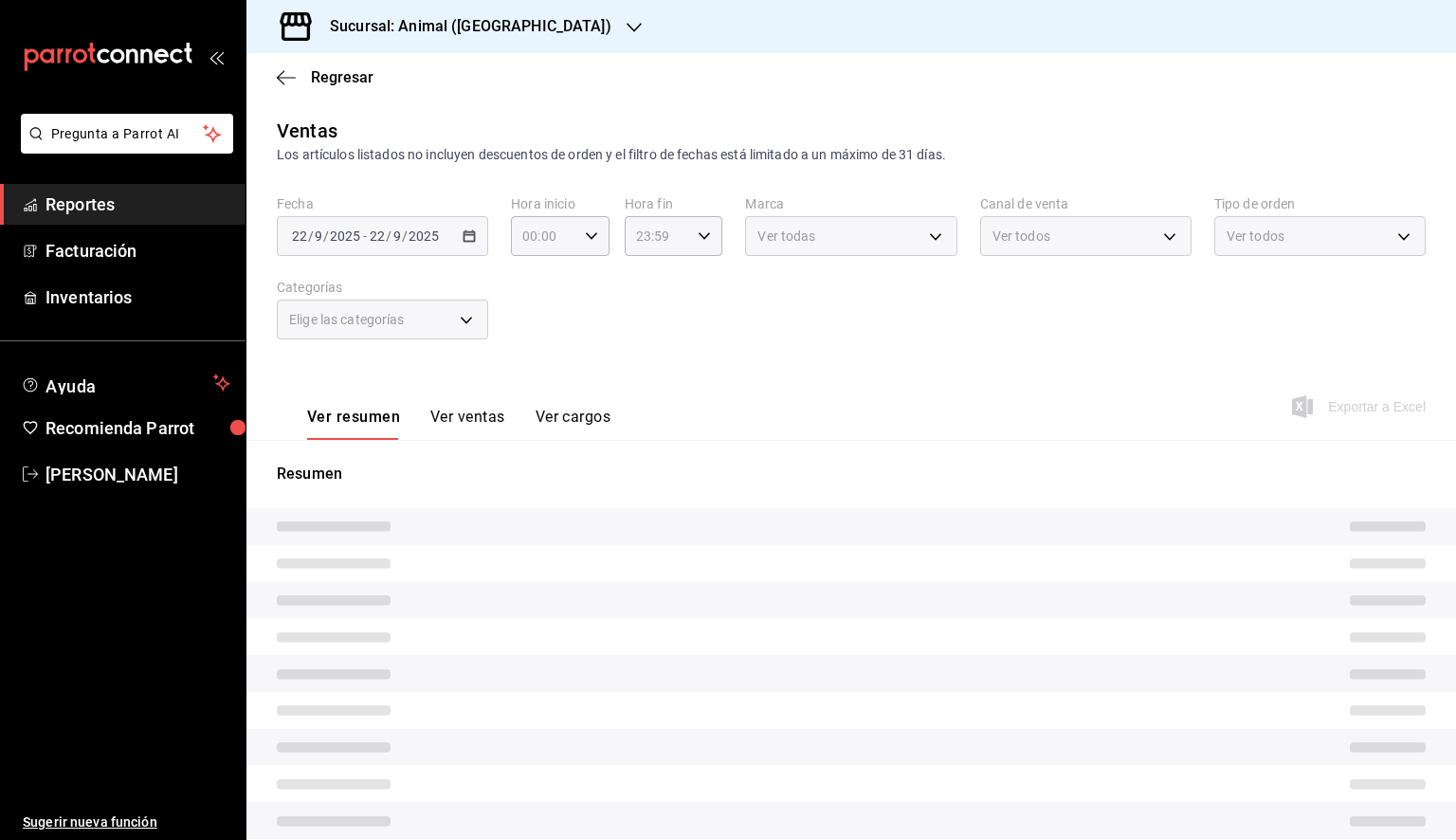 Image resolution: width=1456 pixels, height=840 pixels. I want to click on span: Inventarios, so click(138, 297).